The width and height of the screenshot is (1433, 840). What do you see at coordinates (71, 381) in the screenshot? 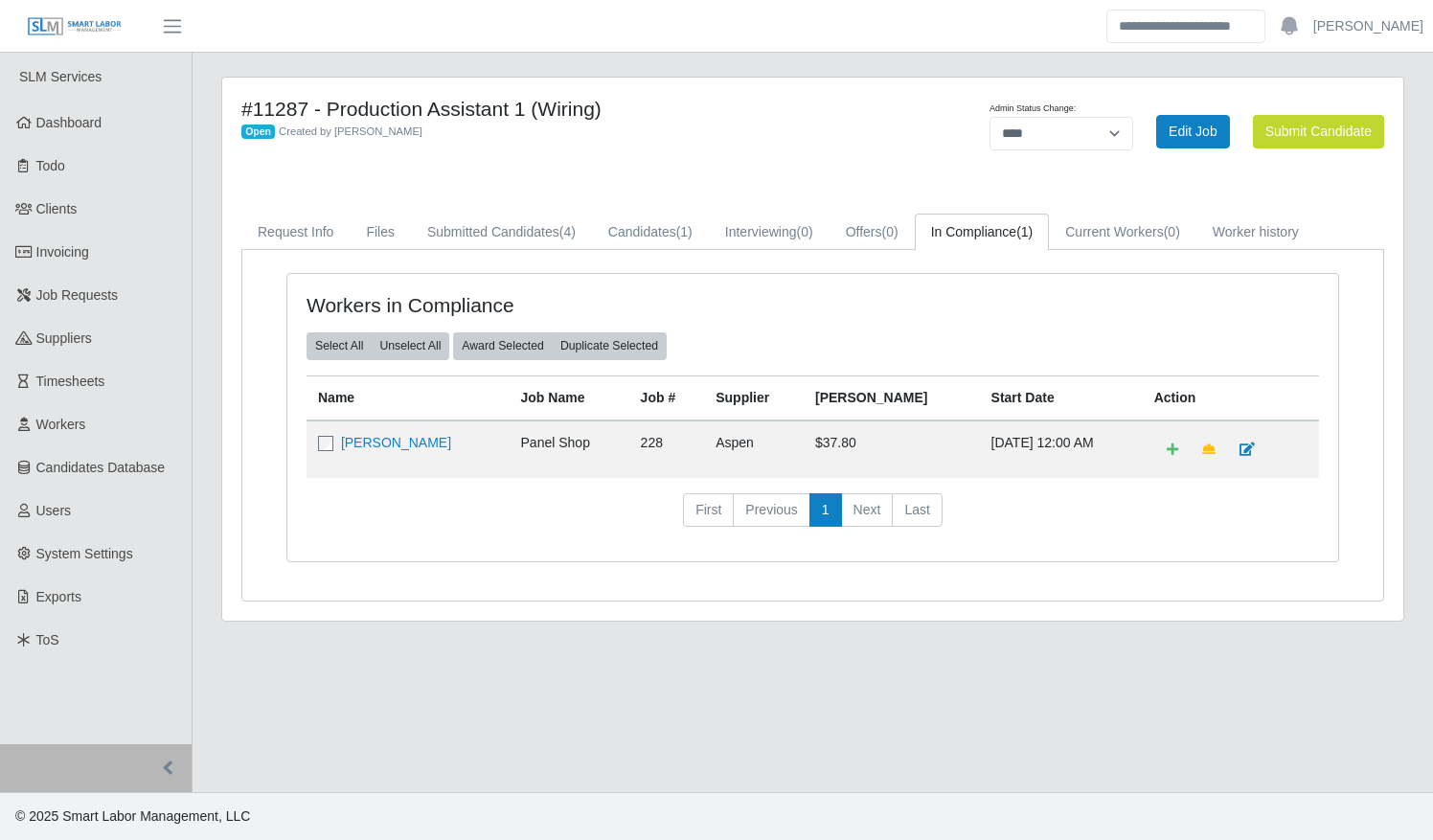
I see `span: Timesheets` at bounding box center [71, 381].